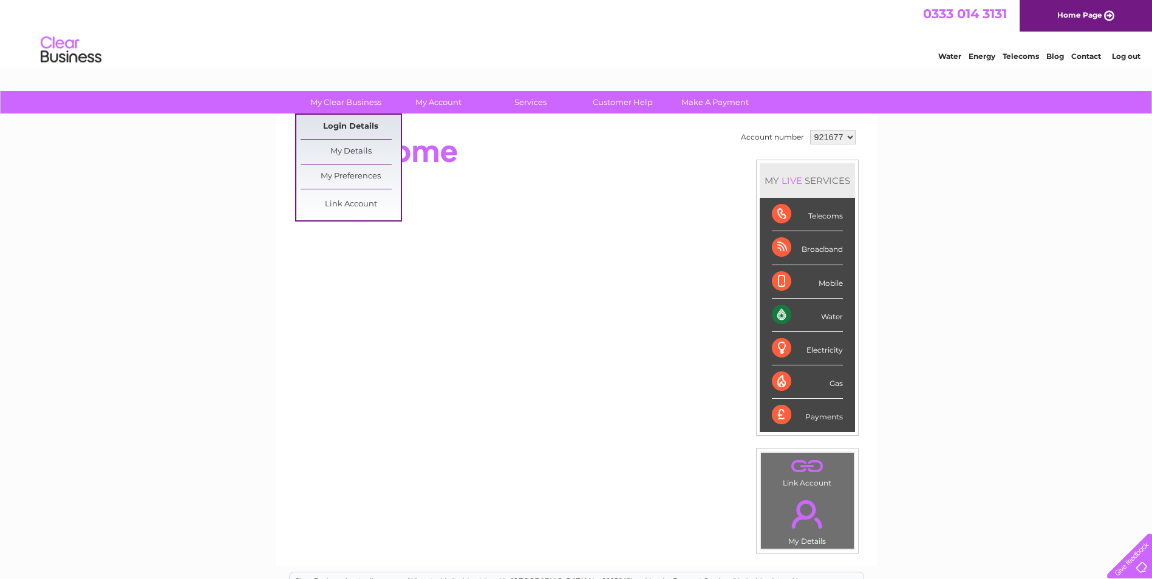 The image size is (1152, 579). What do you see at coordinates (807, 382) in the screenshot?
I see `div: Gas` at bounding box center [807, 382].